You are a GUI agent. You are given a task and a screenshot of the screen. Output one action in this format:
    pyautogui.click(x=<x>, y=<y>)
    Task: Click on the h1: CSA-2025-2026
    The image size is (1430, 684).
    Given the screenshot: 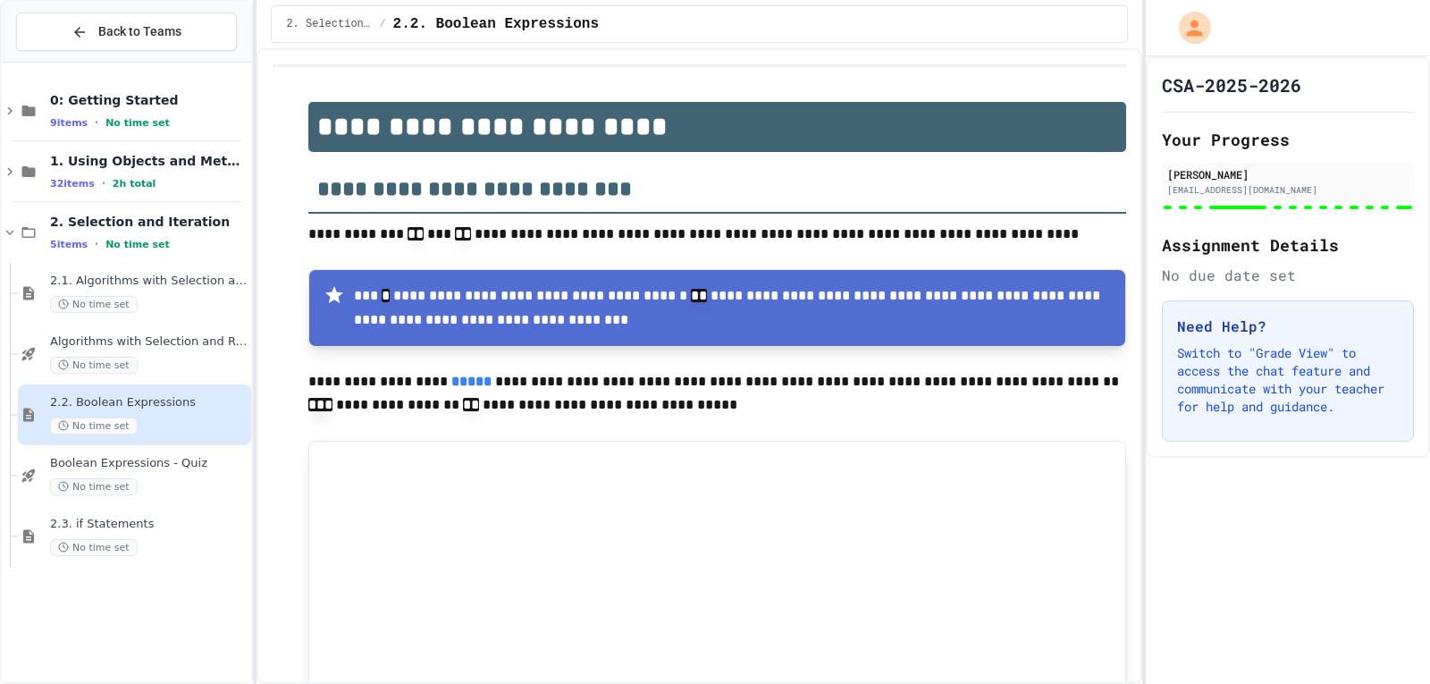 What is the action you would take?
    pyautogui.click(x=1232, y=85)
    